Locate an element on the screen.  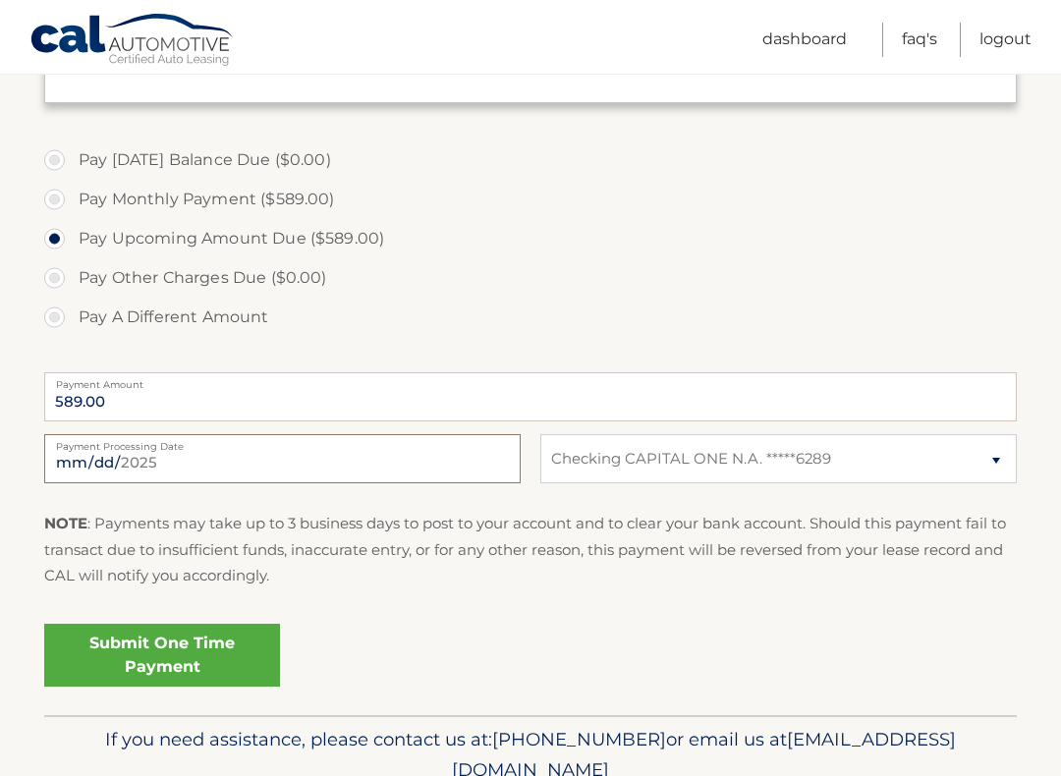
a: Cal Automotive is located at coordinates (133, 41).